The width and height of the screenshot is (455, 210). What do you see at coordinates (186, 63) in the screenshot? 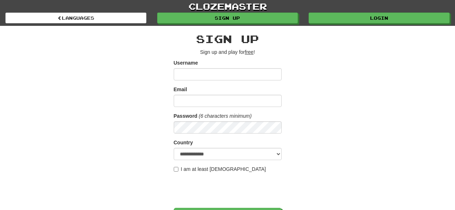
I see `label: Username` at bounding box center [186, 63].